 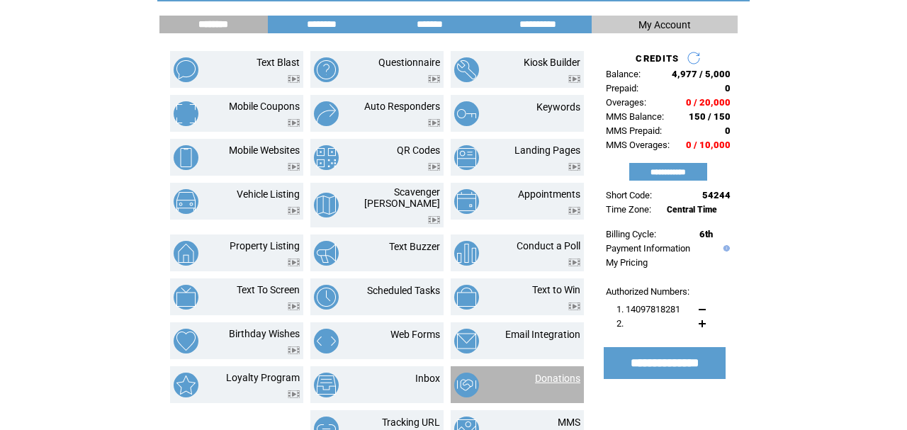 I want to click on span: MMS Balance:, so click(x=635, y=116).